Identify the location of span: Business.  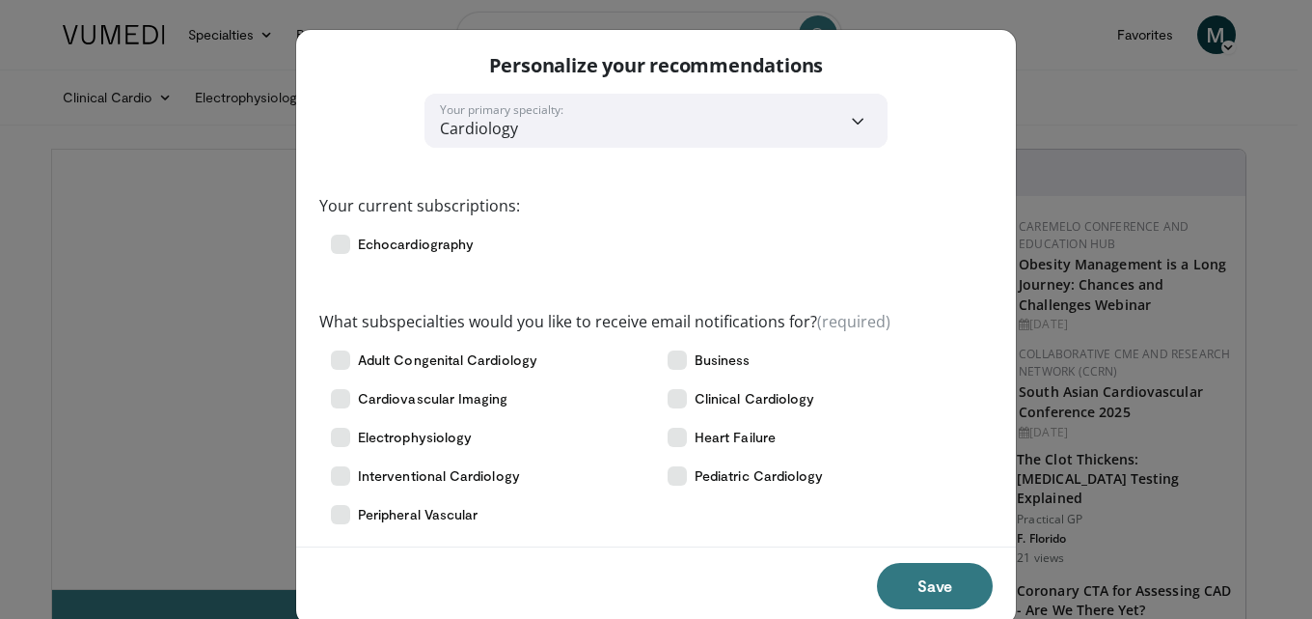
(723, 360).